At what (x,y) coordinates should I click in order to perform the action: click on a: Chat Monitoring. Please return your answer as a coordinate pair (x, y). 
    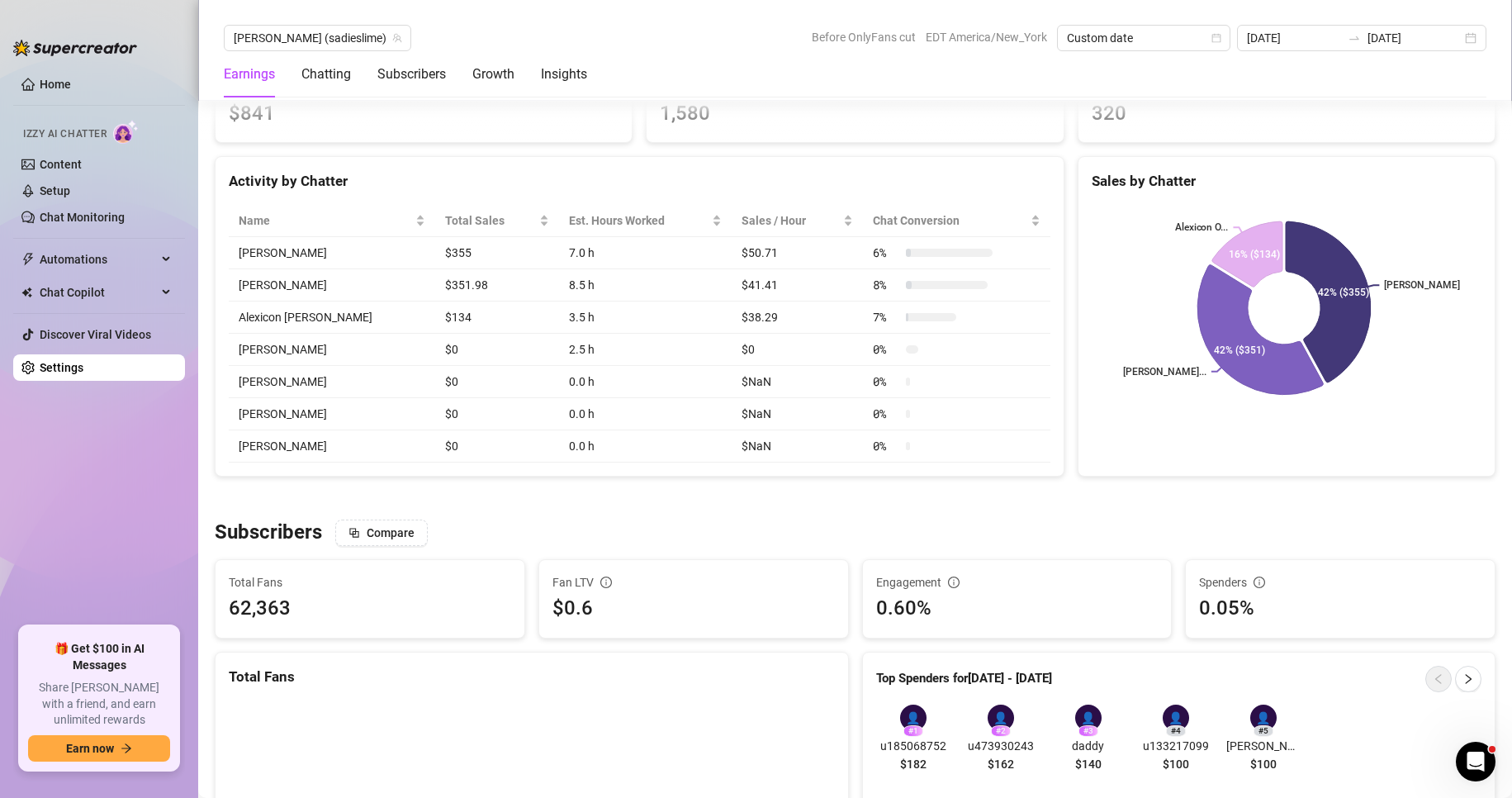
    Looking at the image, I should click on (81, 217).